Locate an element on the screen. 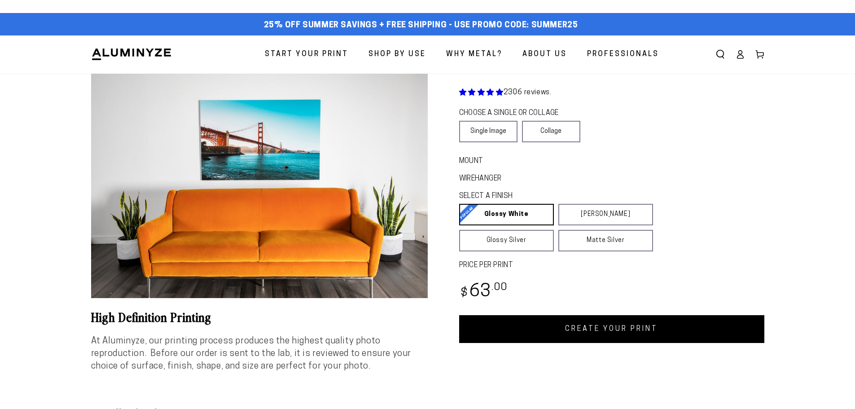 The height and width of the screenshot is (409, 855). label: PRICE PER PRINT is located at coordinates (612, 265).